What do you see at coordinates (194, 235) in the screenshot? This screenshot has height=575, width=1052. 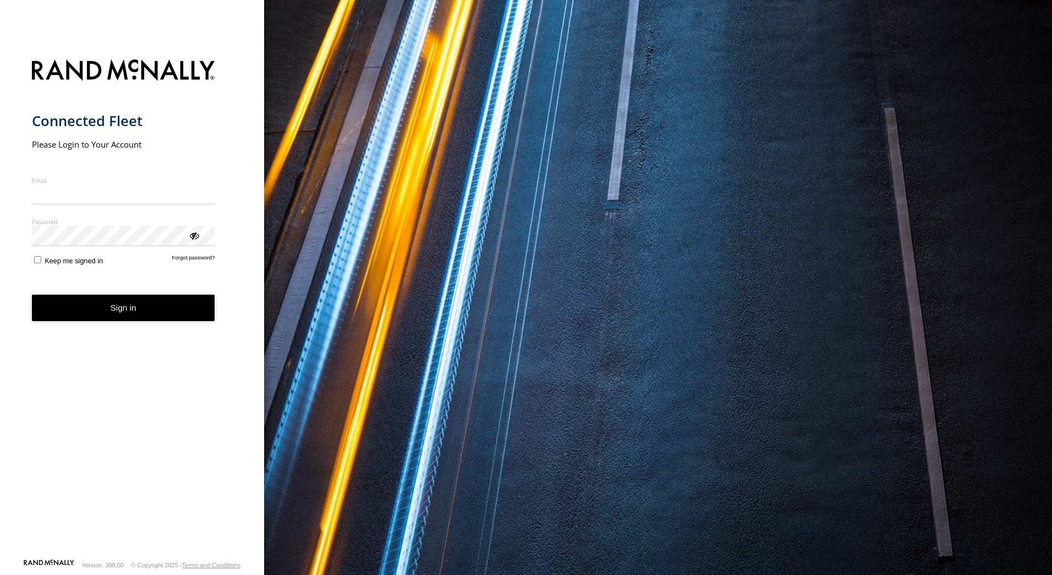 I see `div: ViewPassword` at bounding box center [194, 235].